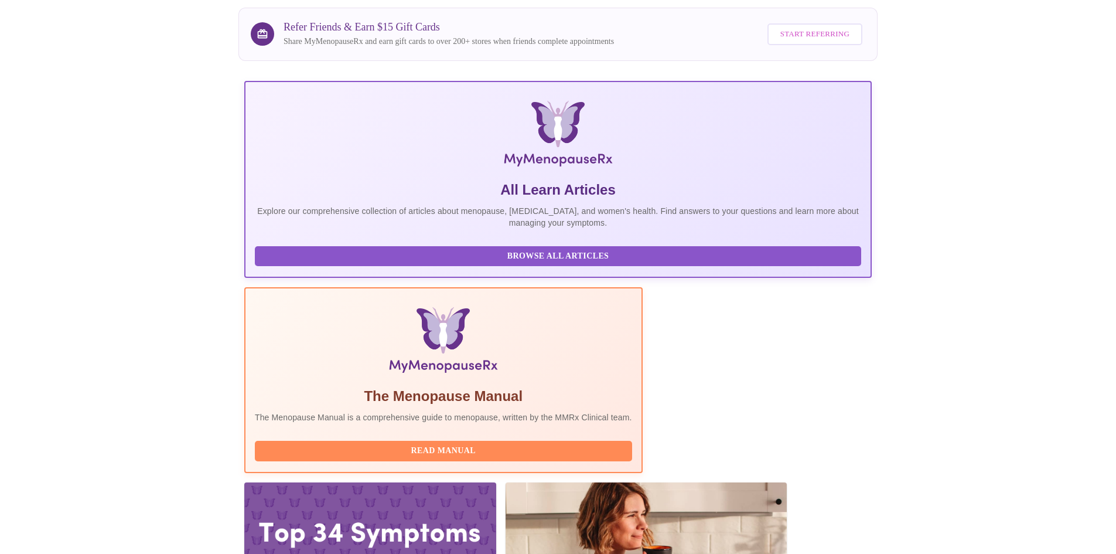 The height and width of the screenshot is (554, 1116). I want to click on a: Browse All Articles, so click(559, 255).